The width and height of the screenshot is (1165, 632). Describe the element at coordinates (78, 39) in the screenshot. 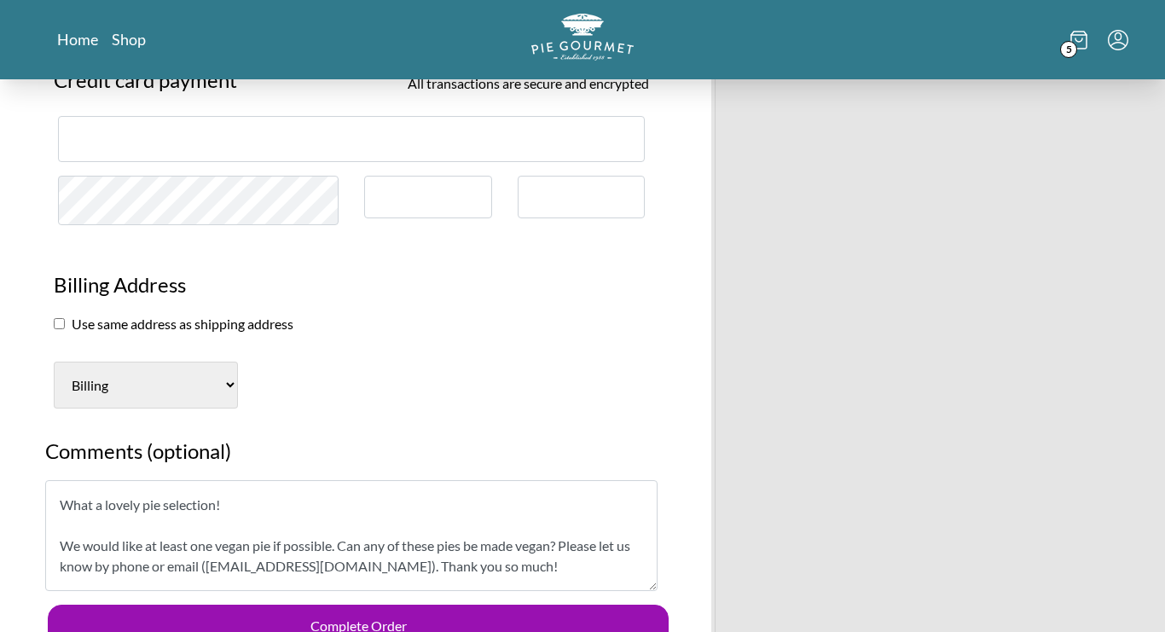

I see `a: Home` at that location.